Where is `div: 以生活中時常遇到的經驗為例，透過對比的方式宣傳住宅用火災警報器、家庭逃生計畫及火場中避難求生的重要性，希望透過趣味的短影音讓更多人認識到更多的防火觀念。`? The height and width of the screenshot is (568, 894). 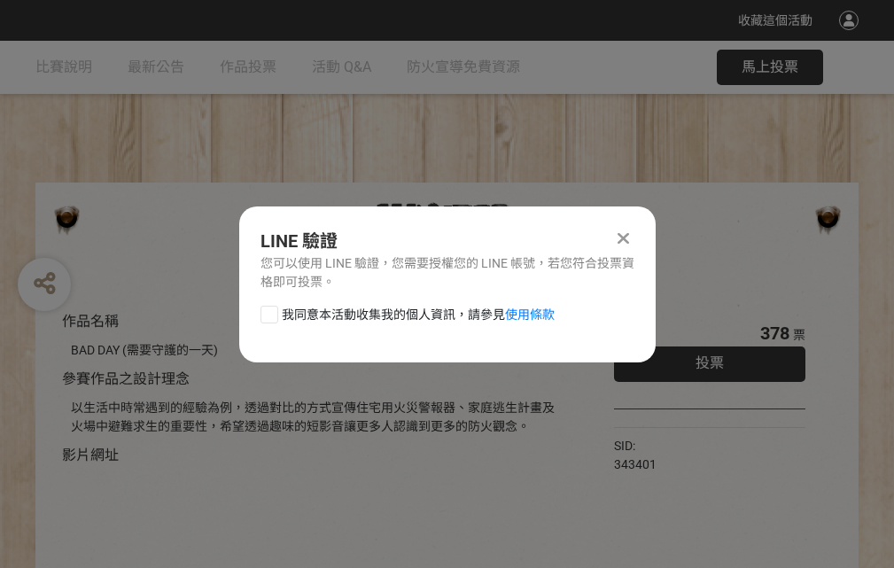
div: 以生活中時常遇到的經驗為例，透過對比的方式宣傳住宅用火災警報器、家庭逃生計畫及火場中避難求生的重要性，希望透過趣味的短影音讓更多人認識到更多的防火觀念。 is located at coordinates (315, 417).